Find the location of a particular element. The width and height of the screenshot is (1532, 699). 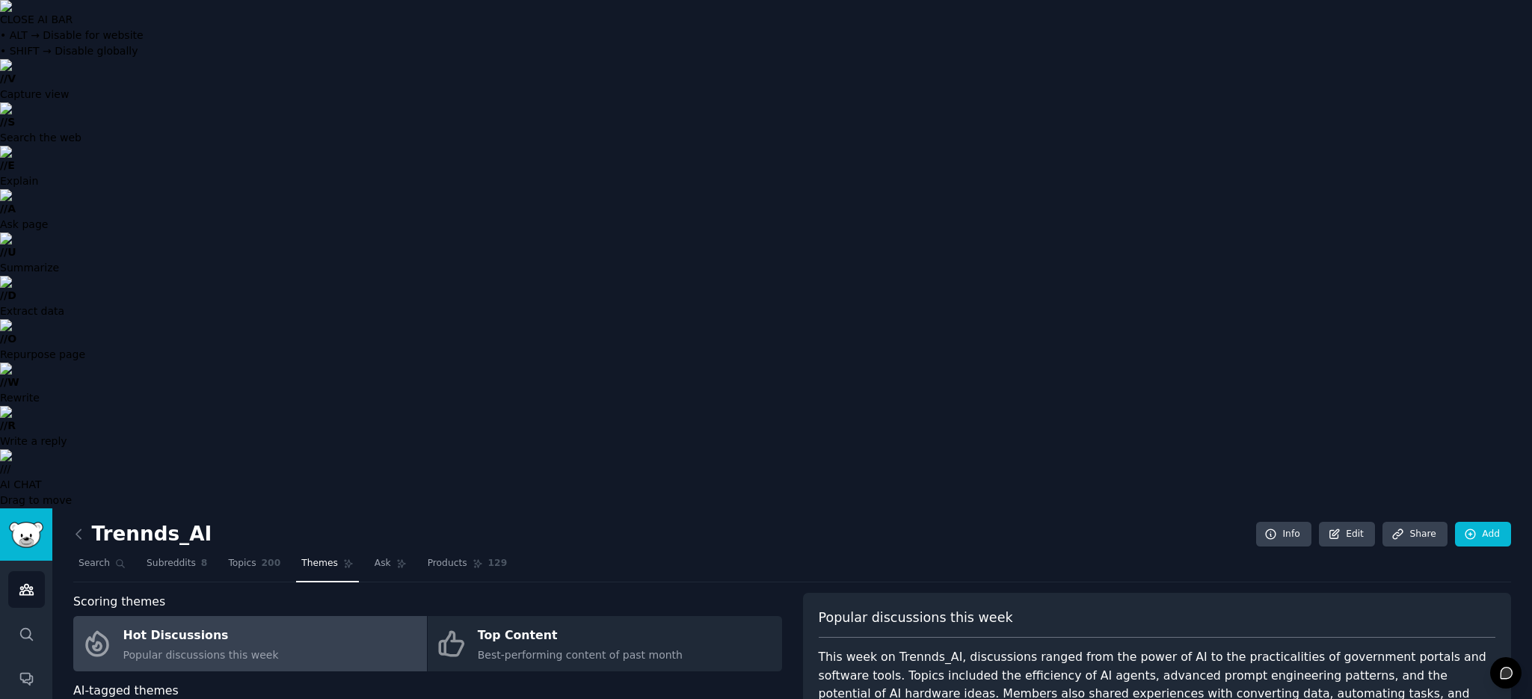

span: Topics is located at coordinates (242, 564).